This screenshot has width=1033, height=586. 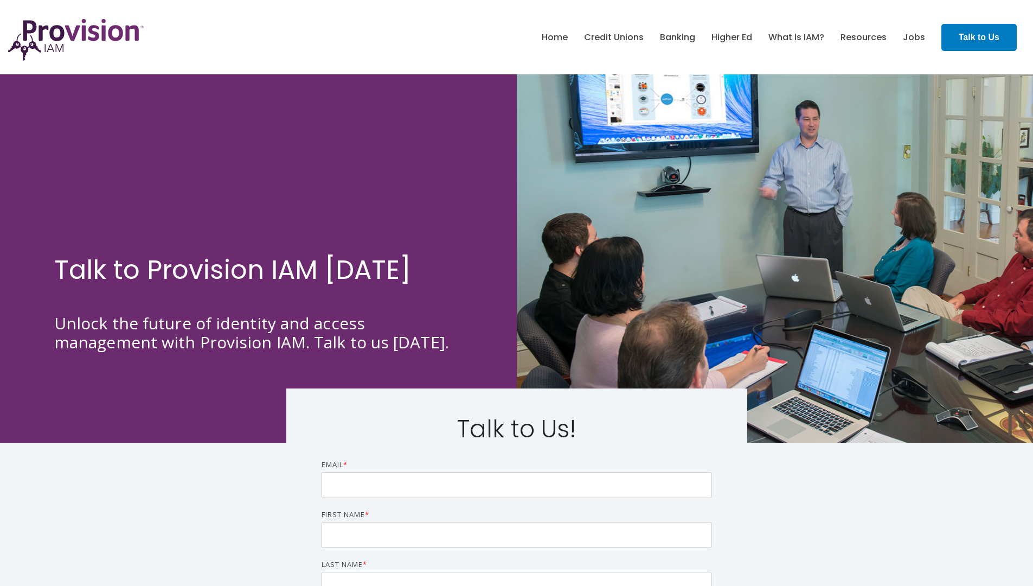 What do you see at coordinates (733, 37) in the screenshot?
I see `nav: menu` at bounding box center [733, 37].